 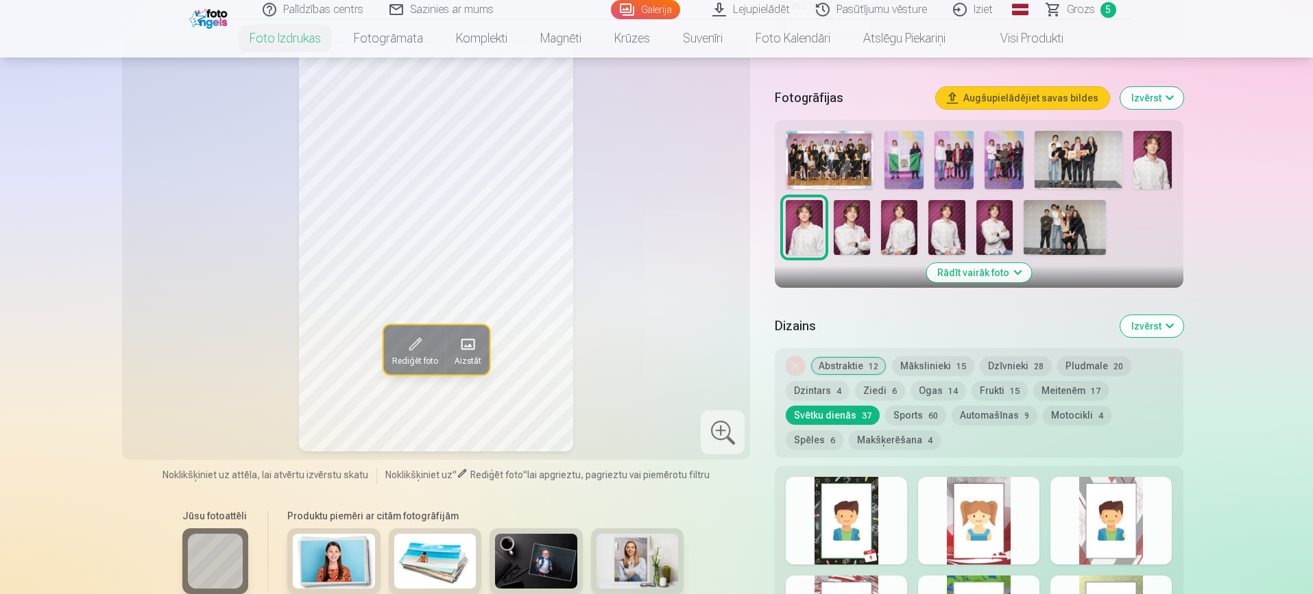 I want to click on span: 5, so click(x=1108, y=10).